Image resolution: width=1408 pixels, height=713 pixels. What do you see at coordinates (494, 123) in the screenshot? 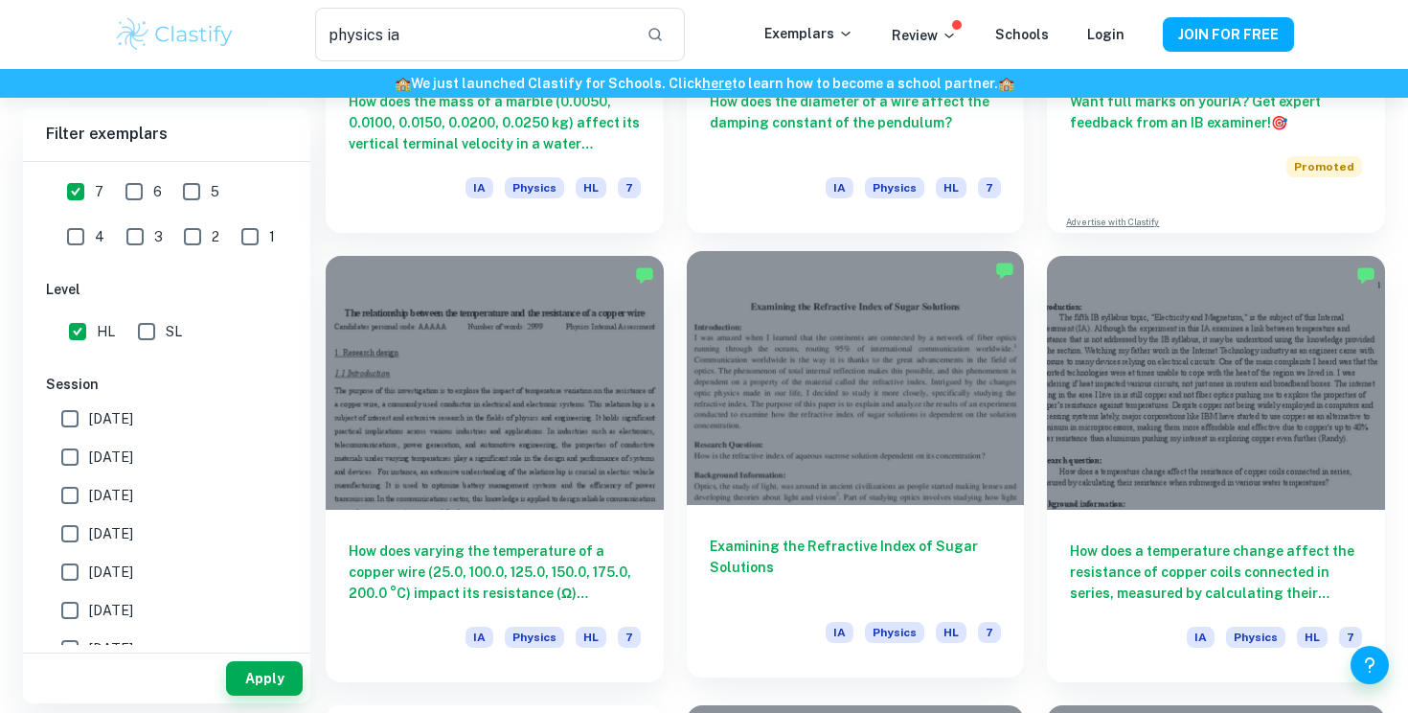
I see `h6: How does the mass of a marble (0.0050, 0.0100, 0.0150, 0.0200, 0.0250 kg) affect its vertical ter...` at bounding box center [494, 123].